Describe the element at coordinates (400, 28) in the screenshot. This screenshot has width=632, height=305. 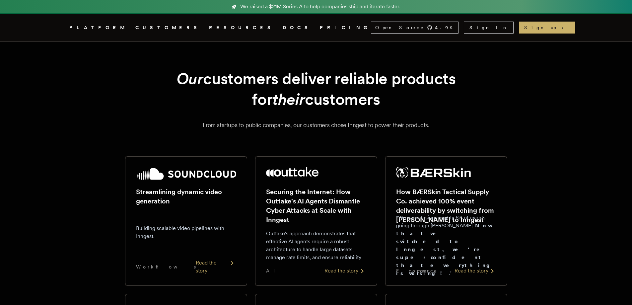
I see `span: Open Source` at that location.